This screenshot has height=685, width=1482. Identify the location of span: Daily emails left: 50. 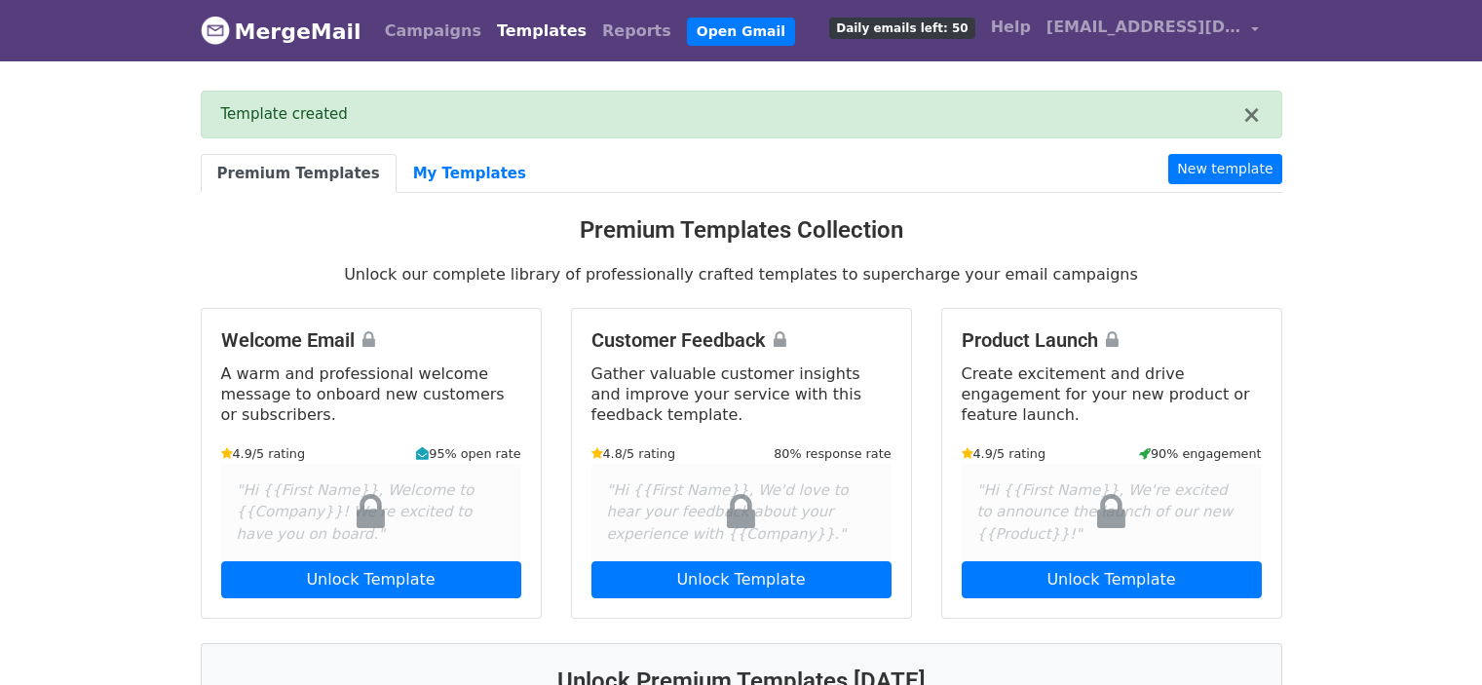
(901, 28).